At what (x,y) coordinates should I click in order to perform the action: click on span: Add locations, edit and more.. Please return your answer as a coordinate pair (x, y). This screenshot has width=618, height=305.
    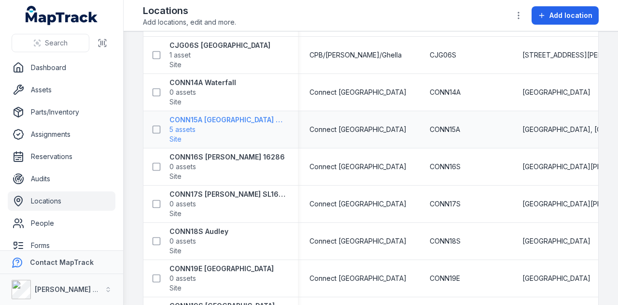
    Looking at the image, I should click on (189, 22).